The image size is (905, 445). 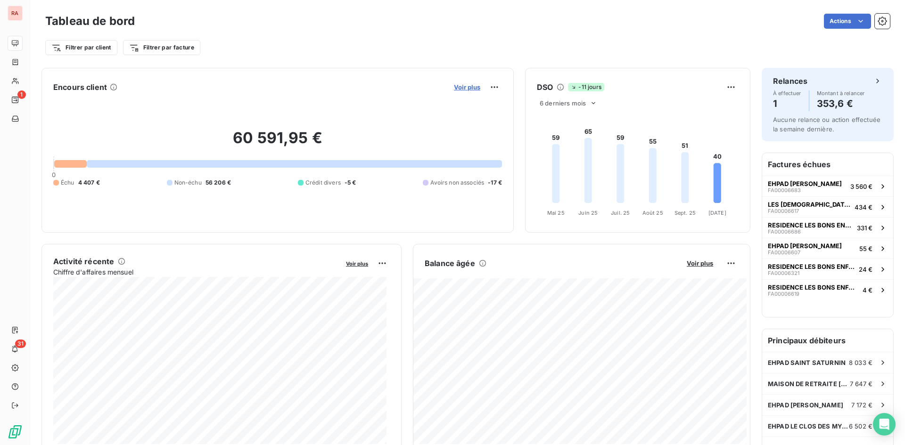 What do you see at coordinates (828, 228) in the screenshot?
I see `button: RESIDENCE LES BONS ENFANTSFA00006686331 €` at bounding box center [828, 228].